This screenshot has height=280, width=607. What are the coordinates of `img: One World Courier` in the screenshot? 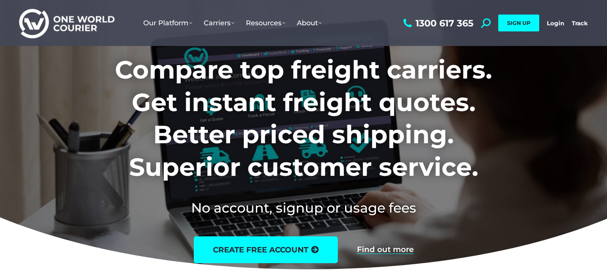 It's located at (67, 23).